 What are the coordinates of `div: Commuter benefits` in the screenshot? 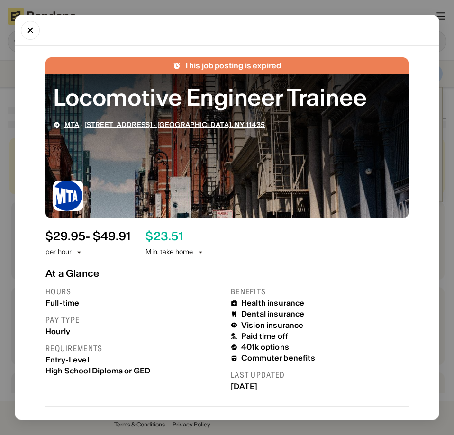 It's located at (278, 358).